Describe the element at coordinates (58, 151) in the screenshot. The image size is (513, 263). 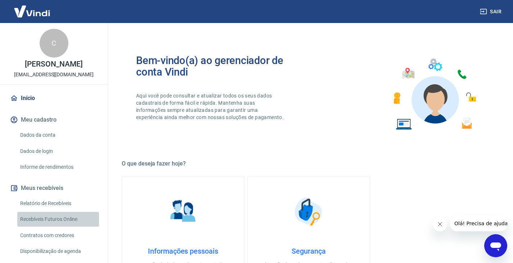
I see `a: Dados de login` at that location.